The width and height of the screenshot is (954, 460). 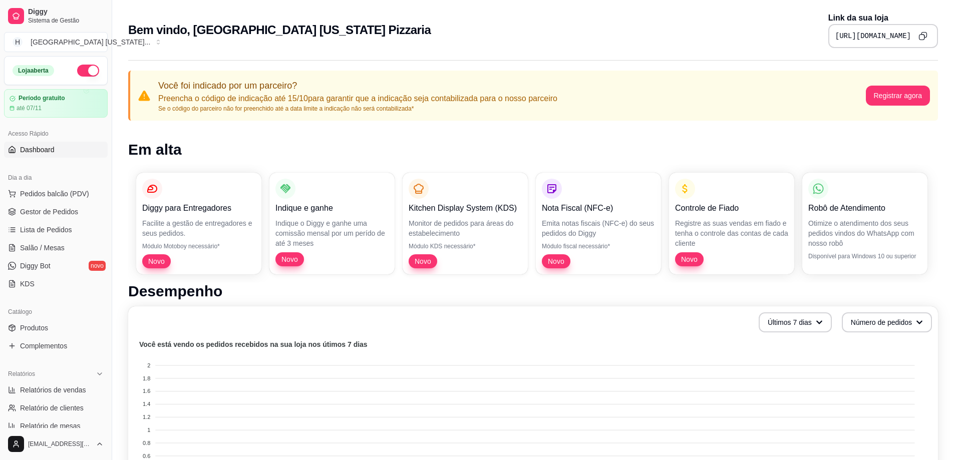 What do you see at coordinates (46, 230) in the screenshot?
I see `span: Lista de Pedidos` at bounding box center [46, 230].